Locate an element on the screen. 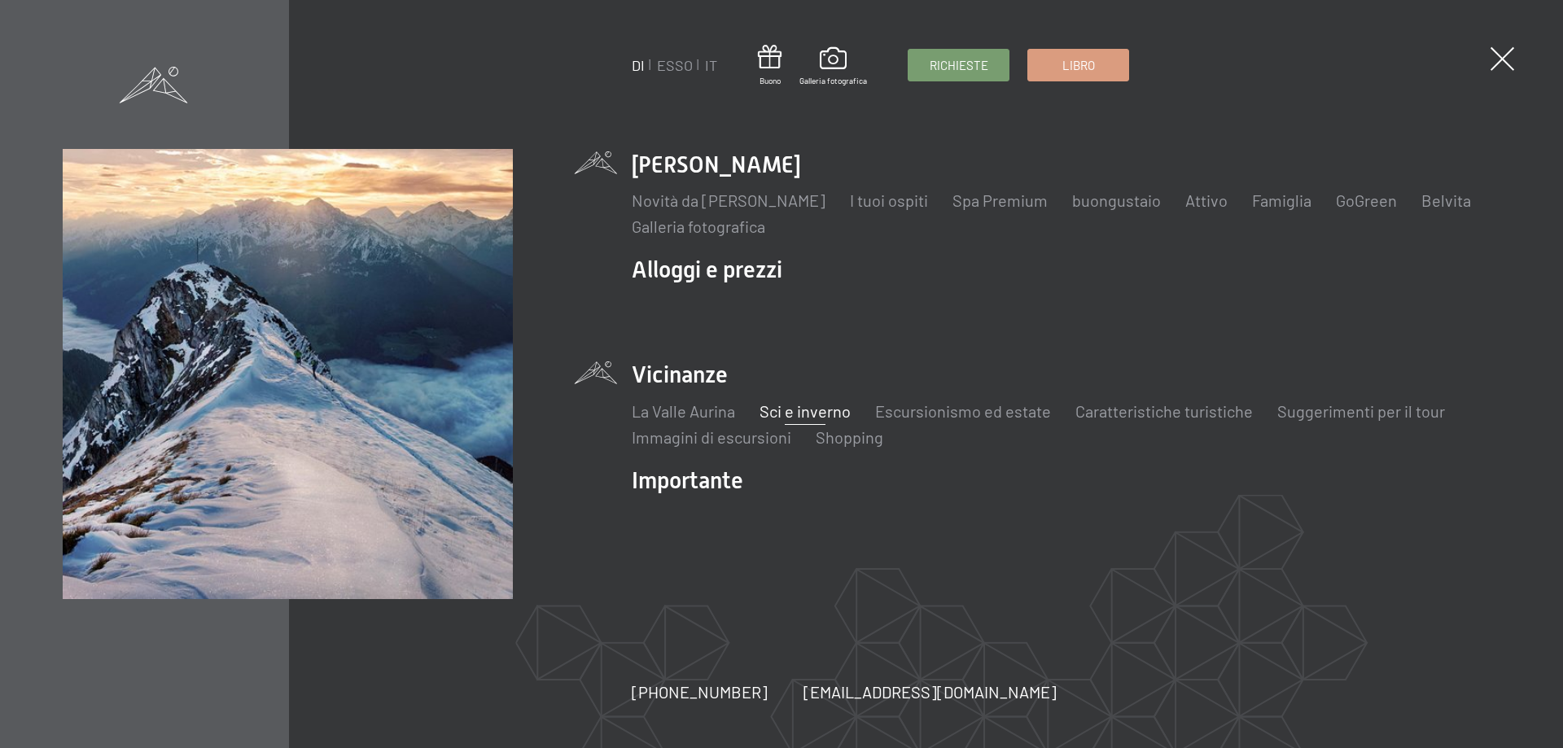 This screenshot has height=748, width=1563. a: Escursionismo ed estate is located at coordinates (963, 411).